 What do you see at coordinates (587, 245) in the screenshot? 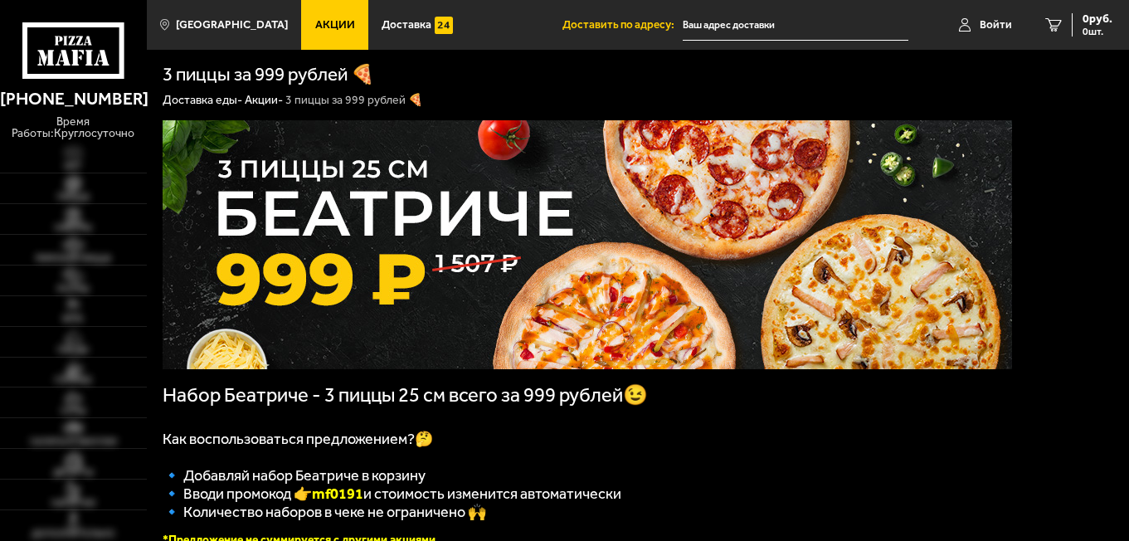
I see `img: 1024x1024` at bounding box center [587, 245].